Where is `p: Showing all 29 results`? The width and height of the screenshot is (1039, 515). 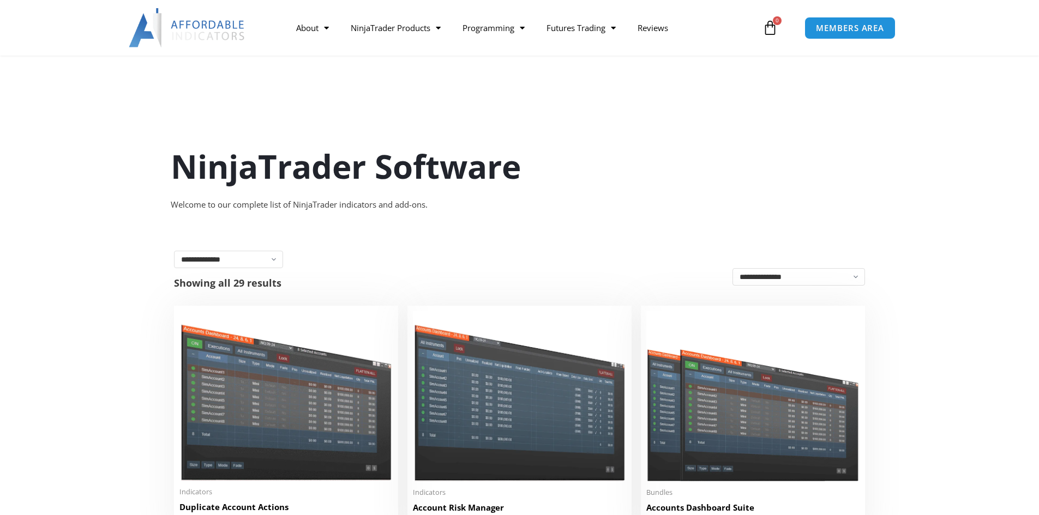
p: Showing all 29 results is located at coordinates (227, 283).